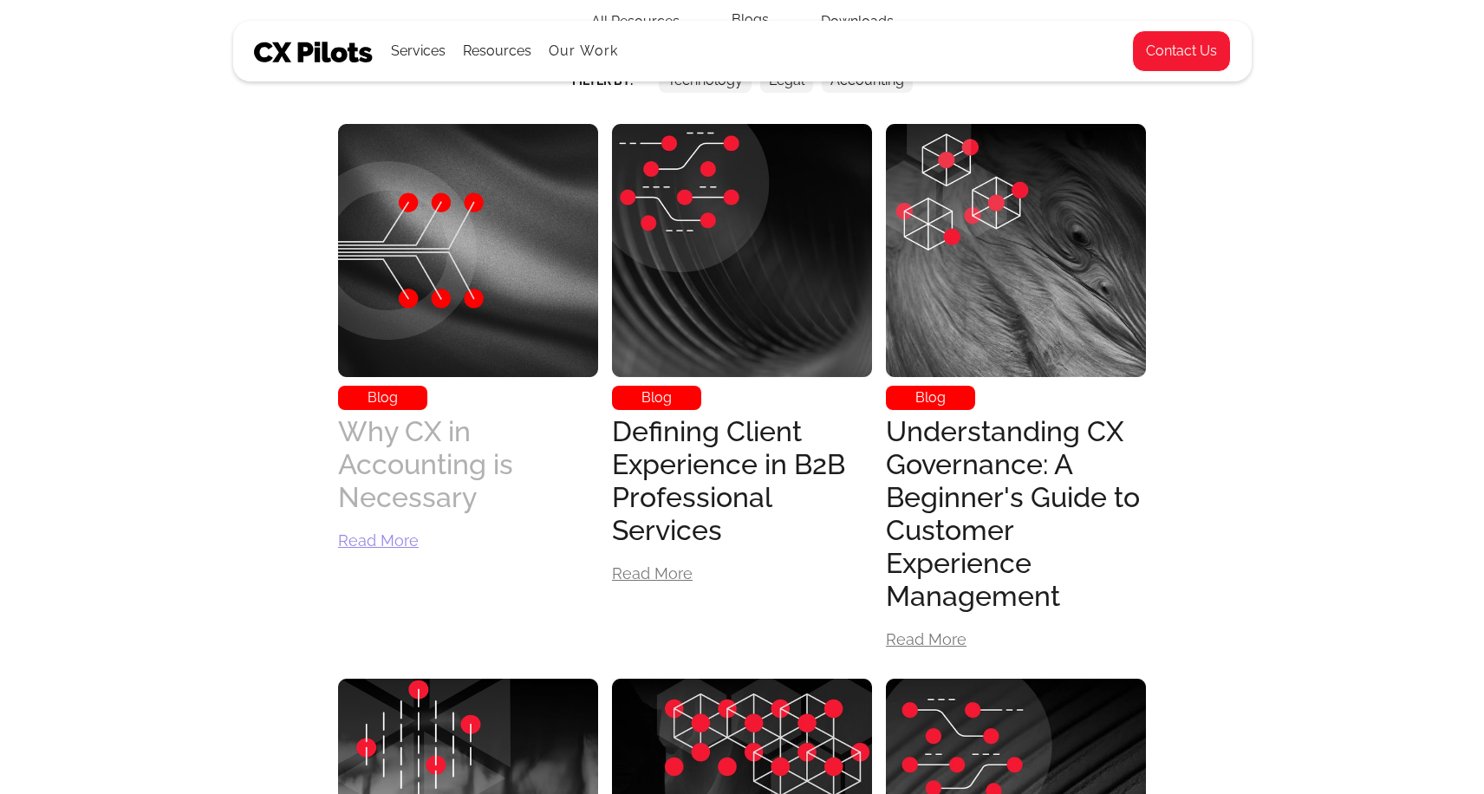 This screenshot has width=1484, height=794. I want to click on a: BlogWhy CX in Accounting is NecessaryRead More, so click(468, 341).